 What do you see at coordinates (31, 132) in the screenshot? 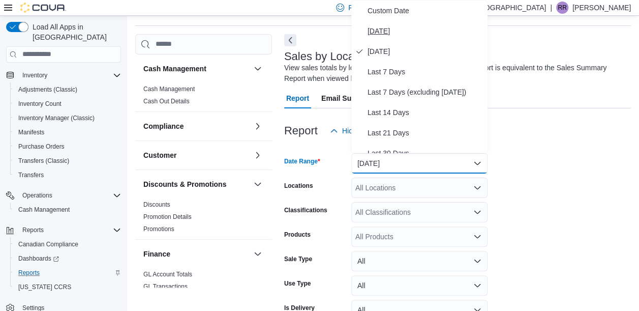
I see `a: Manifests` at bounding box center [31, 132].